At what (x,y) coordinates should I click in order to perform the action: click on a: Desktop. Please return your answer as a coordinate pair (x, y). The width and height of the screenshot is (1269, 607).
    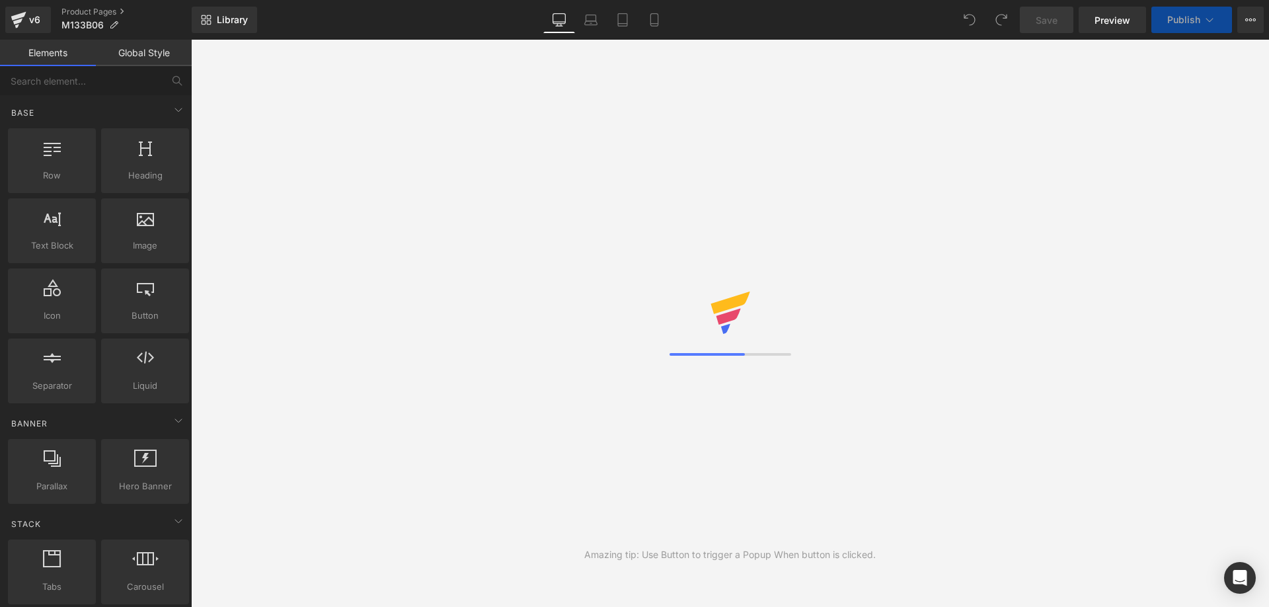
    Looking at the image, I should click on (559, 20).